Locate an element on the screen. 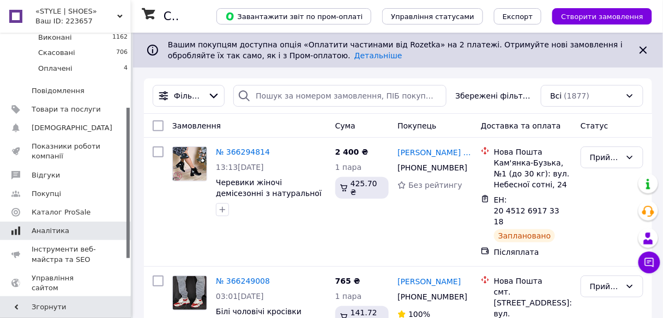 Image resolution: width=663 pixels, height=318 pixels. a: № 366249008 is located at coordinates (243, 281).